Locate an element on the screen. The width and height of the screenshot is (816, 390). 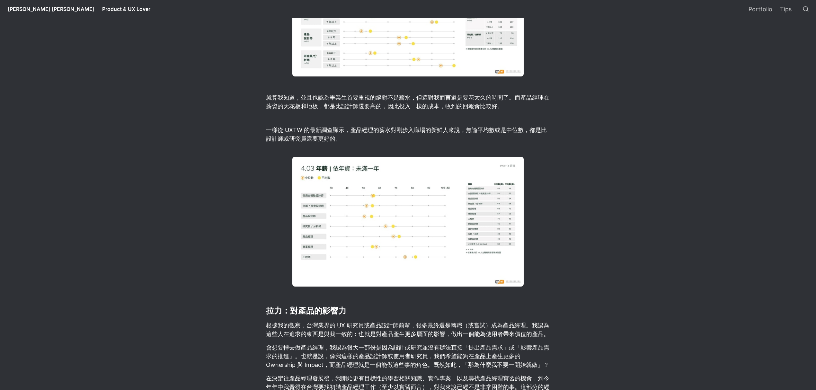
img: image is located at coordinates (408, 222).